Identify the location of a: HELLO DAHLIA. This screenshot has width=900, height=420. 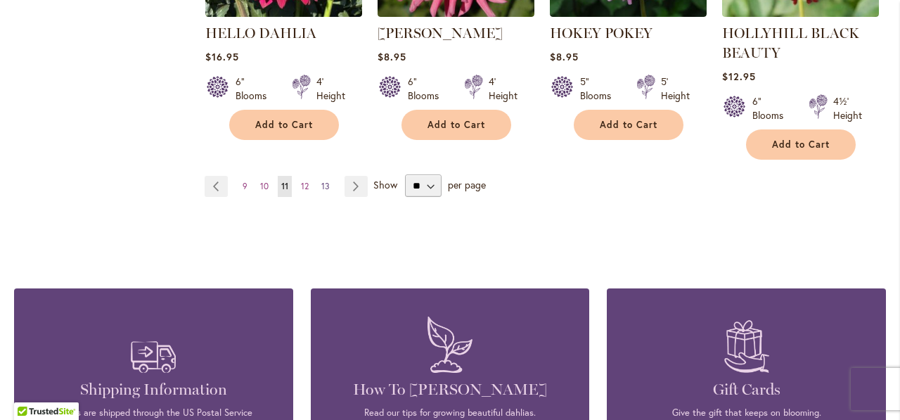
(261, 33).